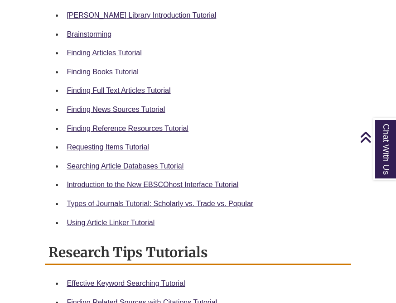 The width and height of the screenshot is (396, 303). What do you see at coordinates (125, 166) in the screenshot?
I see `a: Searching Article Databases Tutorial` at bounding box center [125, 166].